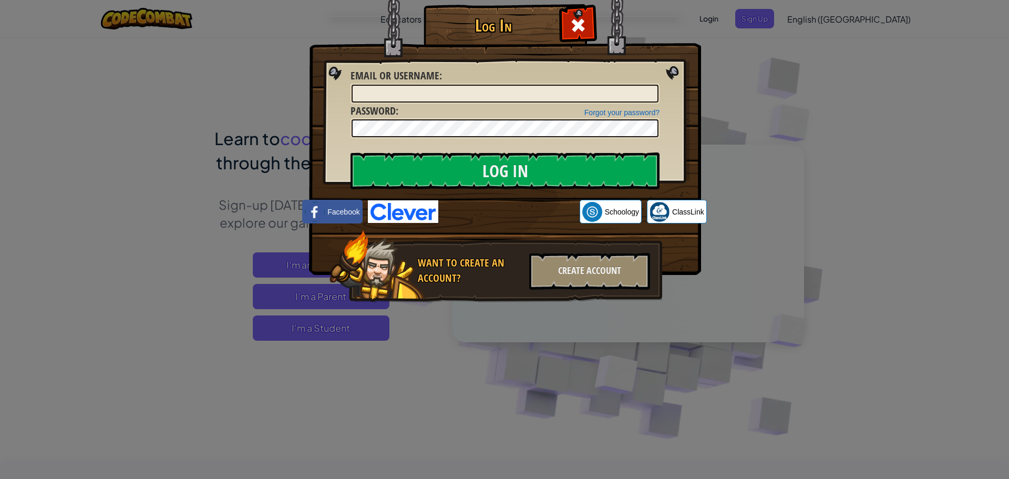  Describe the element at coordinates (505, 171) in the screenshot. I see `input: Log In` at that location.